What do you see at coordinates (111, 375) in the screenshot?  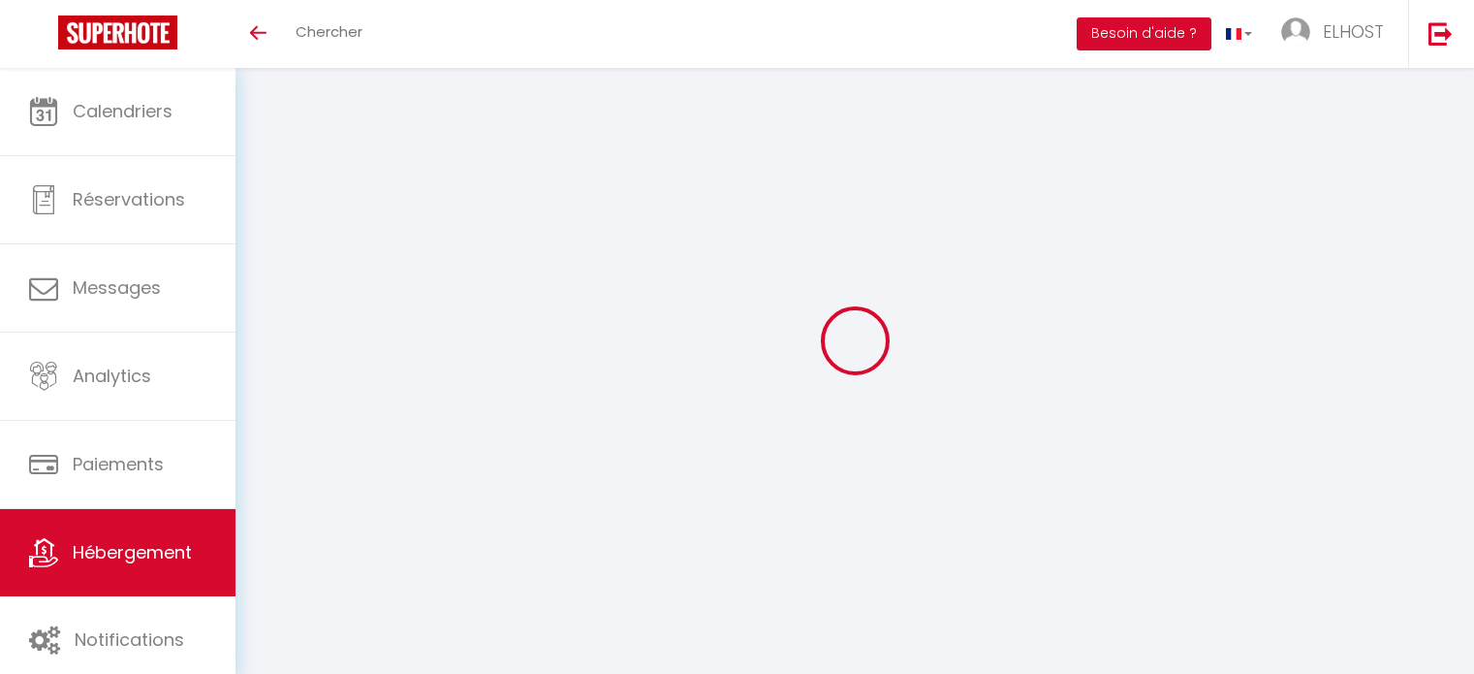 I see `span: Analytics` at bounding box center [111, 375].